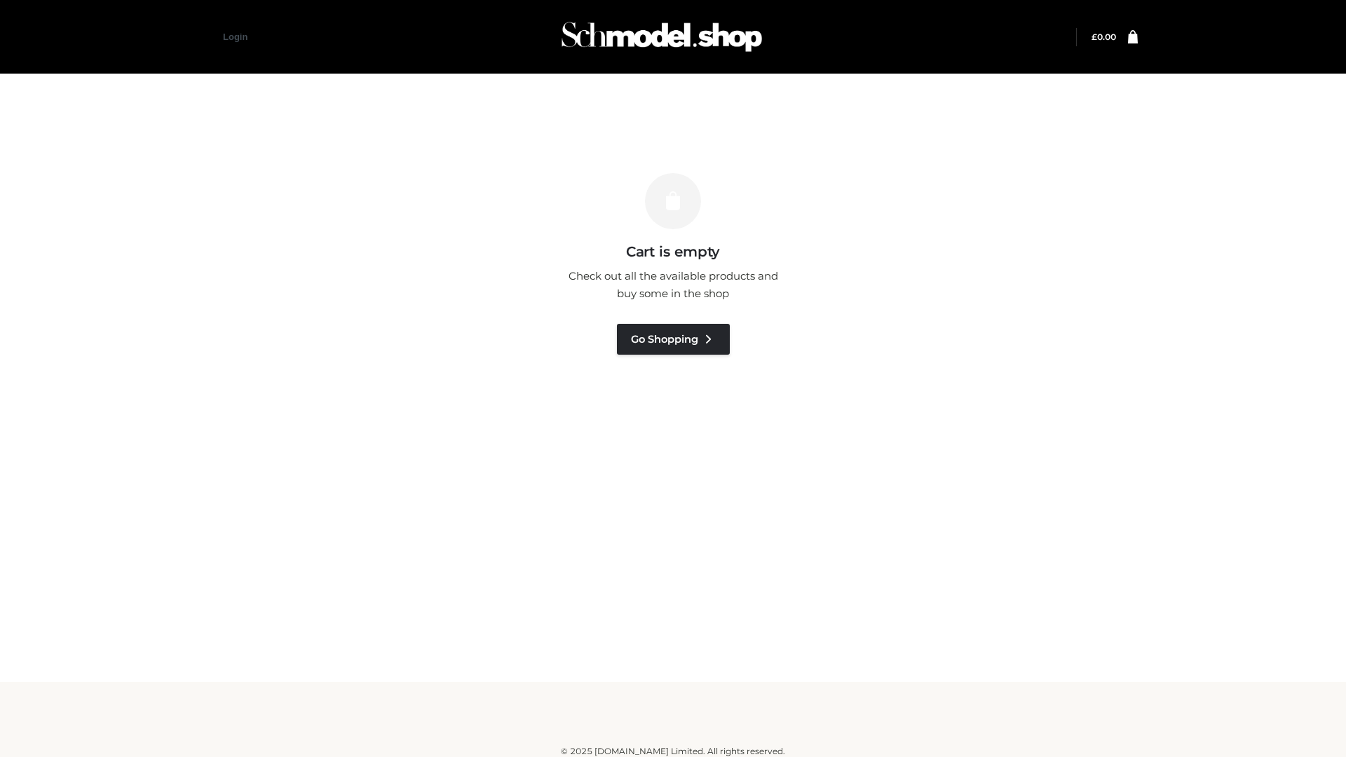 The height and width of the screenshot is (757, 1346). Describe the element at coordinates (1103, 36) in the screenshot. I see `a: £0.00` at that location.